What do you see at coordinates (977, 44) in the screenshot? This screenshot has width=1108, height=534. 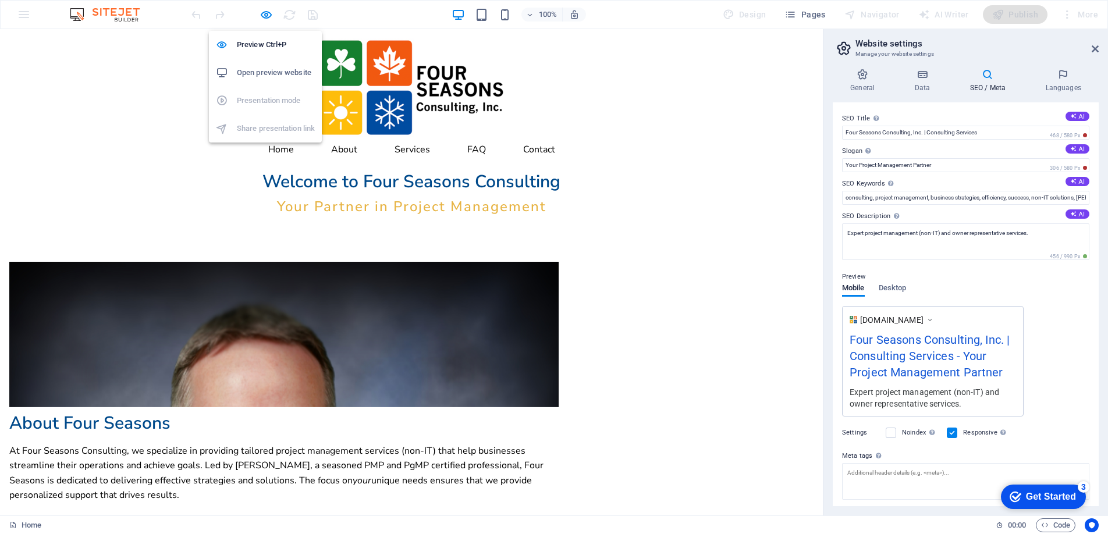 I see `h2: Website settings` at bounding box center [977, 44].